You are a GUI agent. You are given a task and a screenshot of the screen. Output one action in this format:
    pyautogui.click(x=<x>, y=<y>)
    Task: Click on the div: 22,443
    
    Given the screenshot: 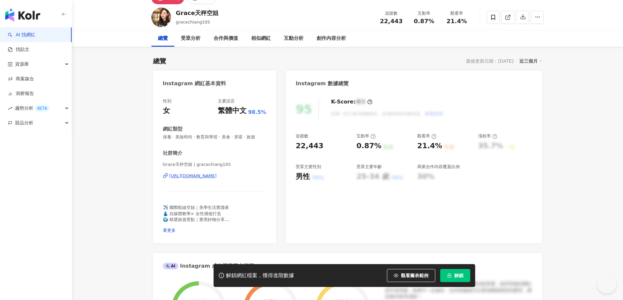 What is the action you would take?
    pyautogui.click(x=309, y=146)
    